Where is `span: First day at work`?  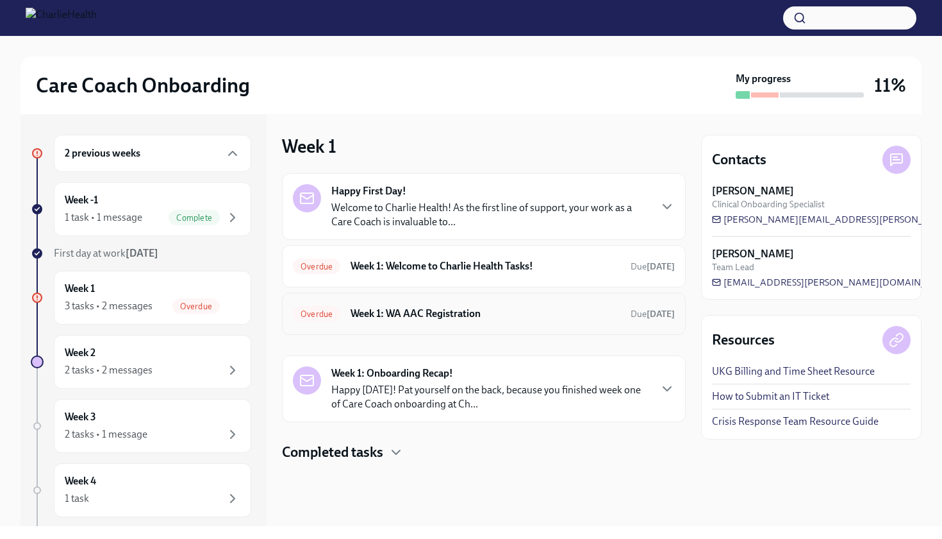 span: First day at work is located at coordinates (106, 253).